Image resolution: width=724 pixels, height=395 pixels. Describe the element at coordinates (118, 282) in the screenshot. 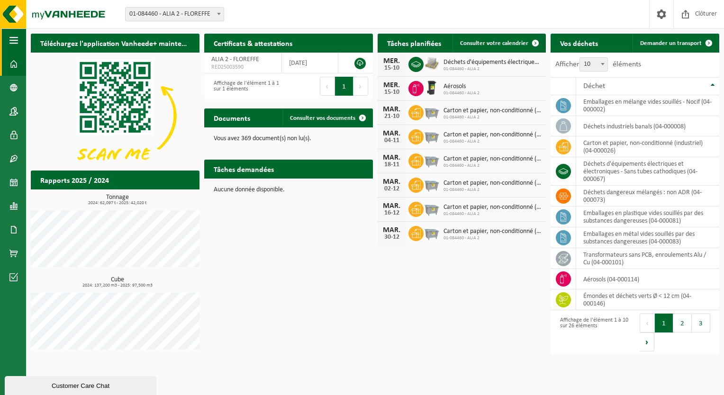

I see `h3: Cube` at that location.